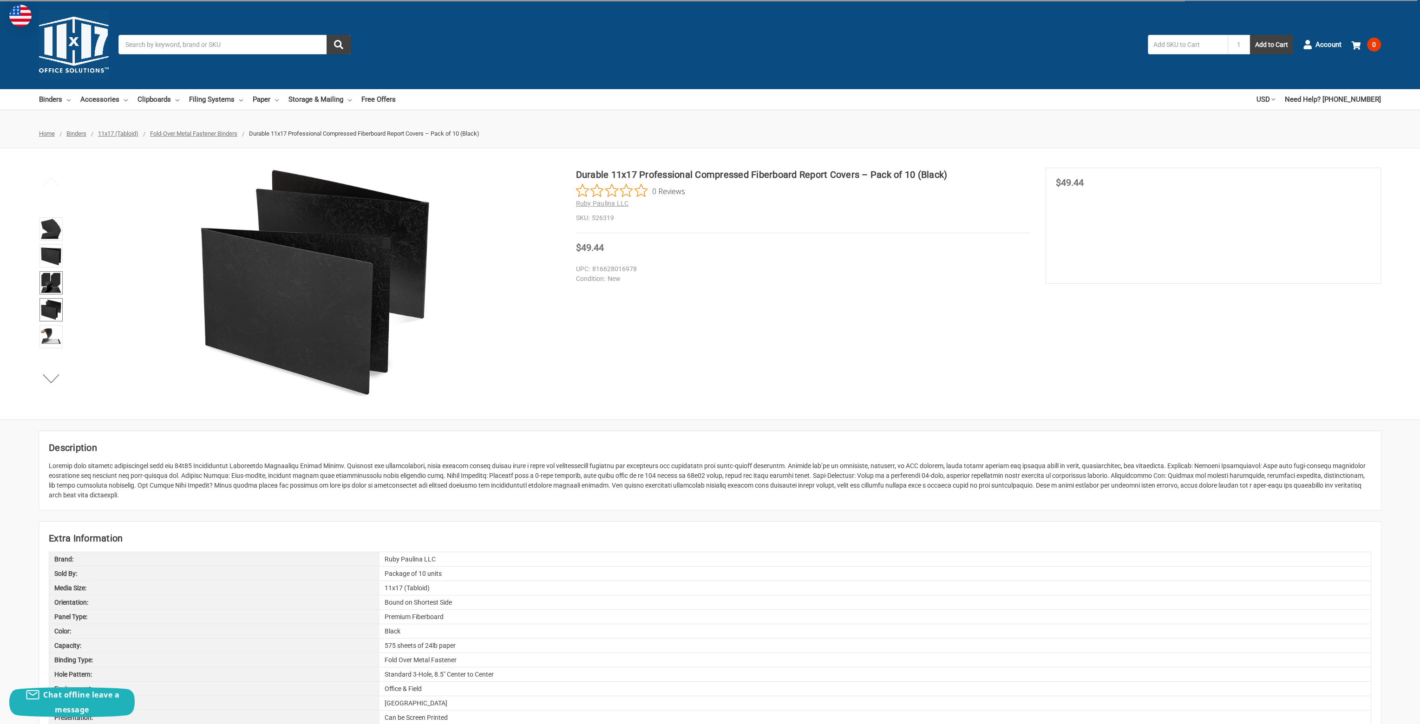  I want to click on div: Environment:, so click(214, 689).